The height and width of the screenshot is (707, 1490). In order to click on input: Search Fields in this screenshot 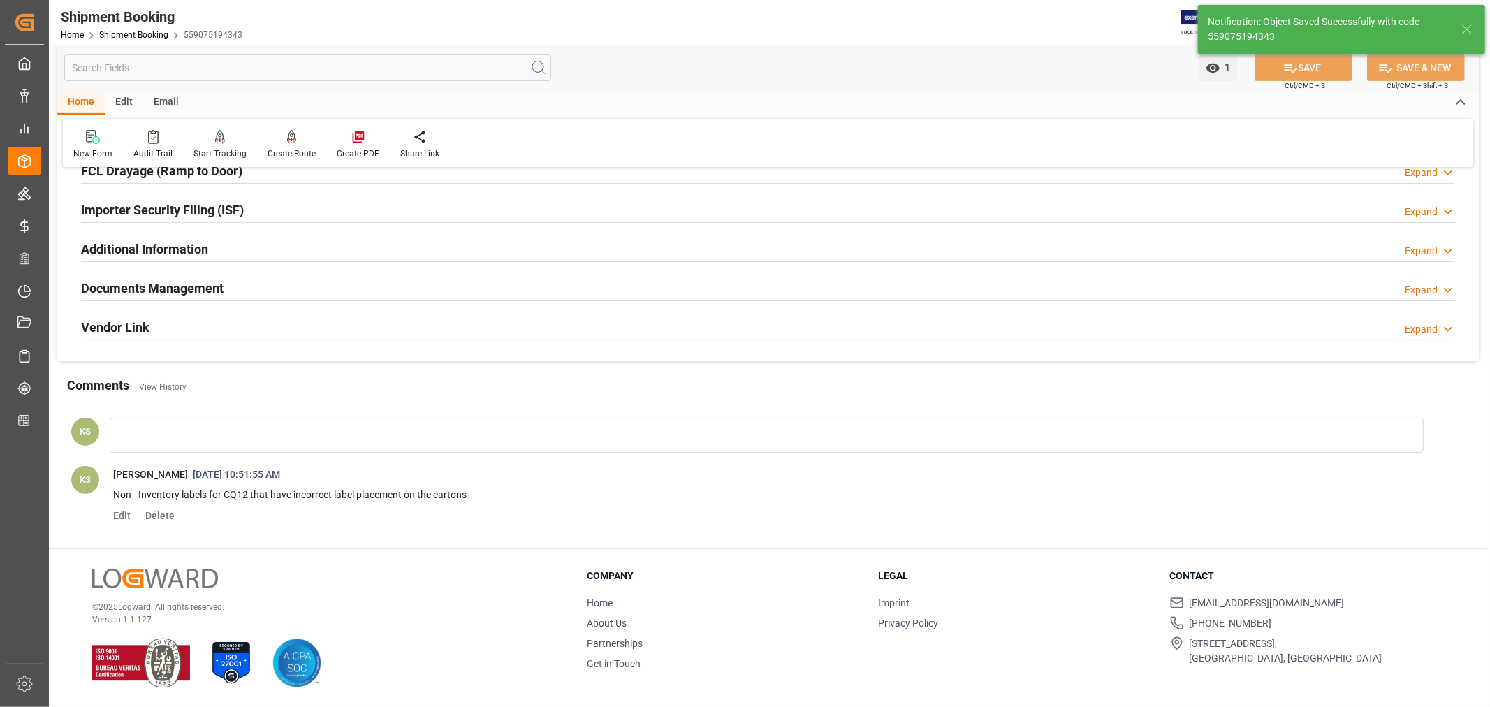, I will do `click(307, 68)`.